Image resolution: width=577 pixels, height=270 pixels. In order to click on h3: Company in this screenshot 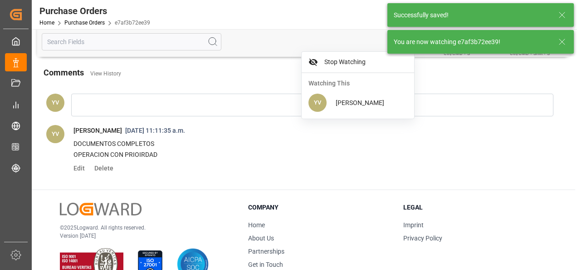, I will do `click(320, 207)`.